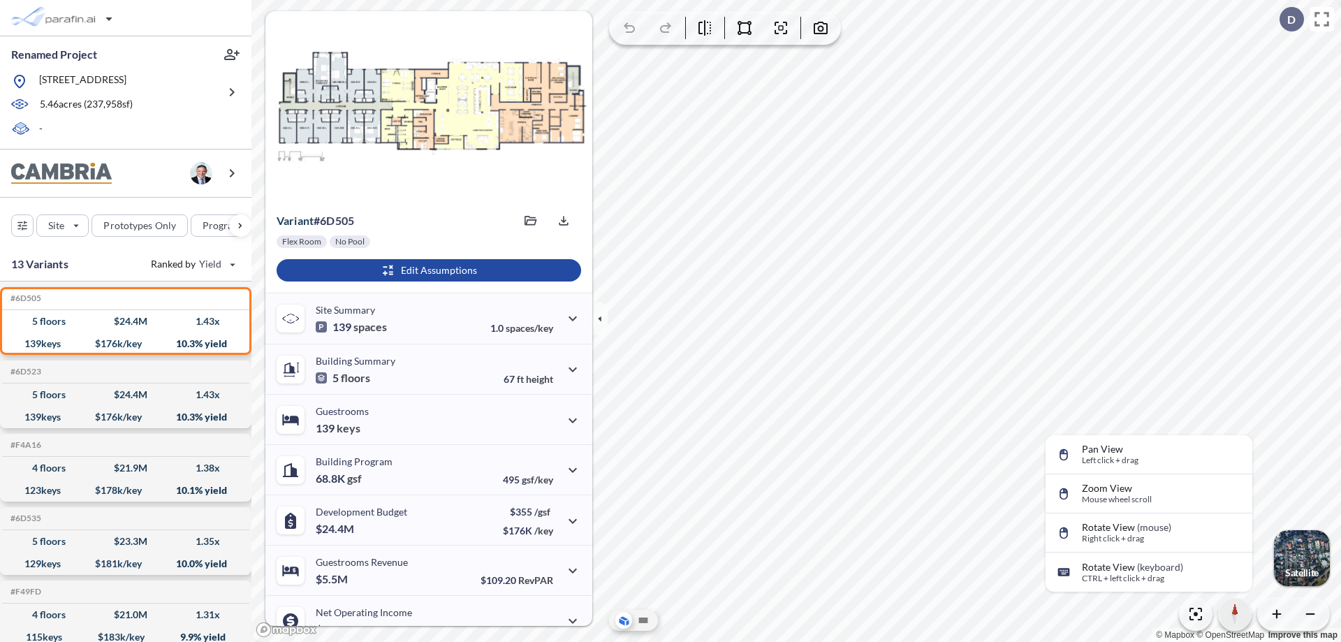 The image size is (1341, 642). What do you see at coordinates (355, 360) in the screenshot?
I see `p: Building Summary` at bounding box center [355, 360].